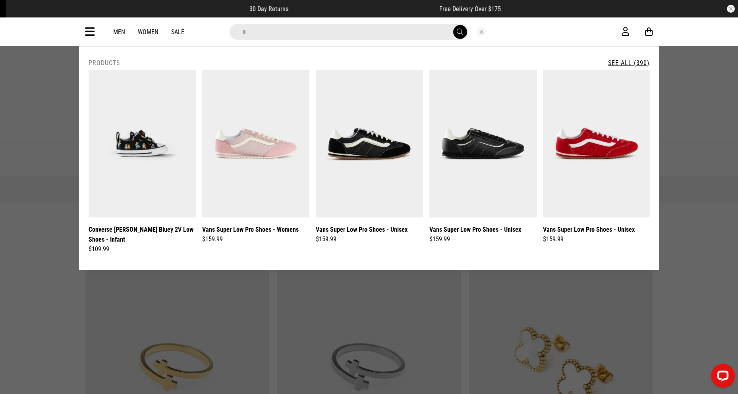 This screenshot has height=394, width=738. I want to click on div: $109.99, so click(142, 249).